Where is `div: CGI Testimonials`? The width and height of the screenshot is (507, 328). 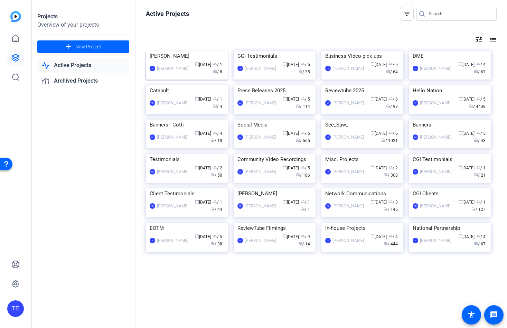 div: CGI Testimonials is located at coordinates (450, 159).